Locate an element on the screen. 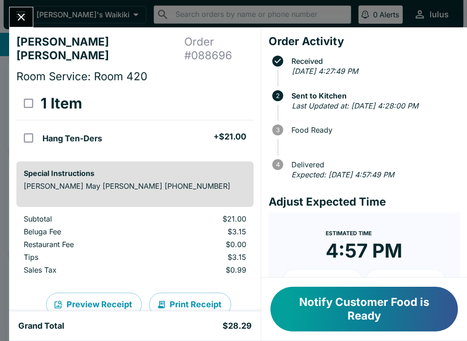  button: Print Receipt is located at coordinates (190, 305).